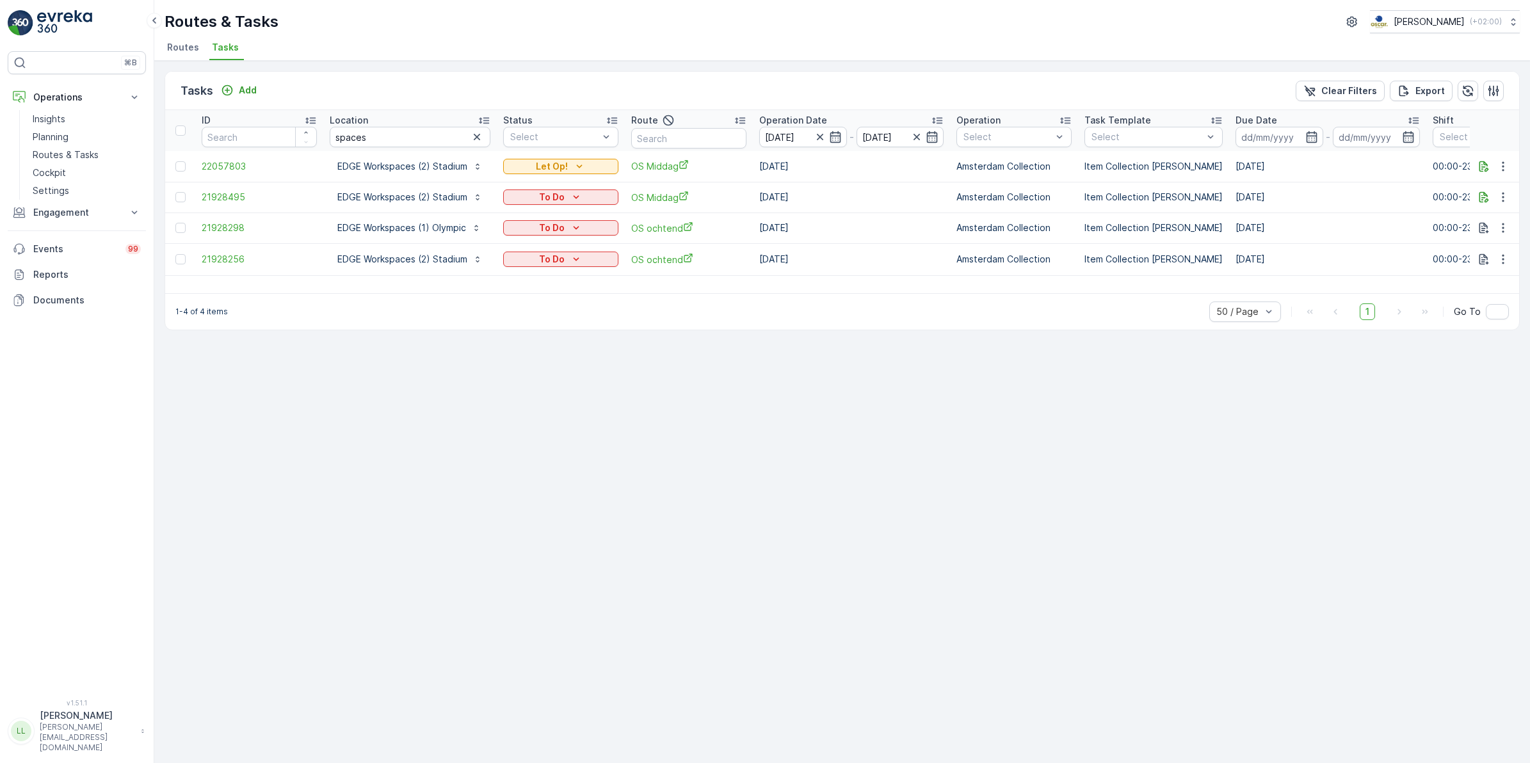 The height and width of the screenshot is (763, 1530). I want to click on p: EDGE Workspaces (1) Olympic, so click(401, 228).